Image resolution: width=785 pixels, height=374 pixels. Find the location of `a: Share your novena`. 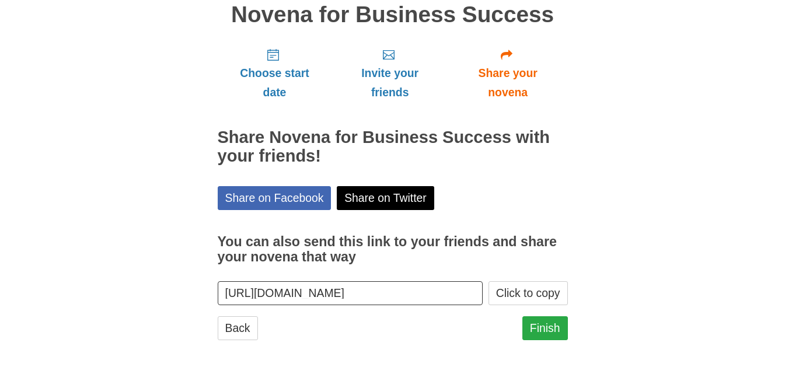

a: Share your novena is located at coordinates (508, 73).